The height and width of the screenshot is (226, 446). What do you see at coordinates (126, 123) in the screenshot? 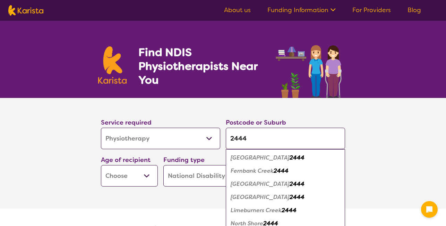
I see `label: Service required` at bounding box center [126, 123].